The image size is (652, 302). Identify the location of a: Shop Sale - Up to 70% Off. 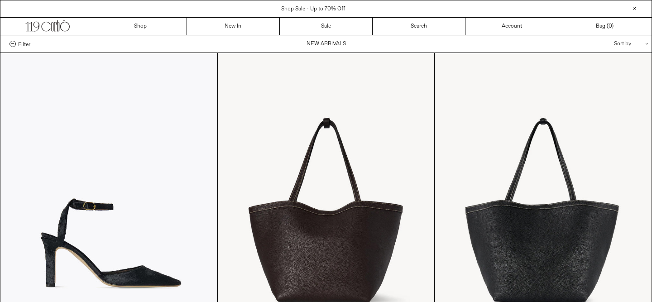
(313, 9).